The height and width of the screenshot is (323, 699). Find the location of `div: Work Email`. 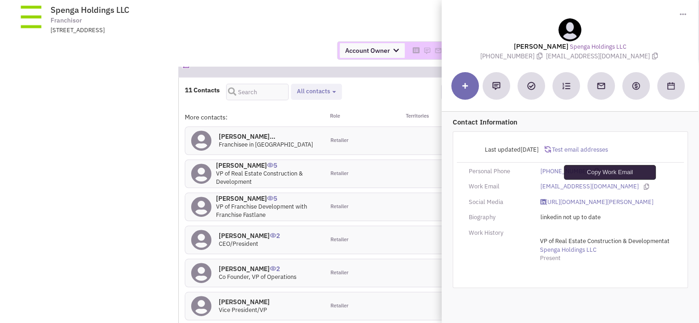

div: Work Email is located at coordinates (499, 187).